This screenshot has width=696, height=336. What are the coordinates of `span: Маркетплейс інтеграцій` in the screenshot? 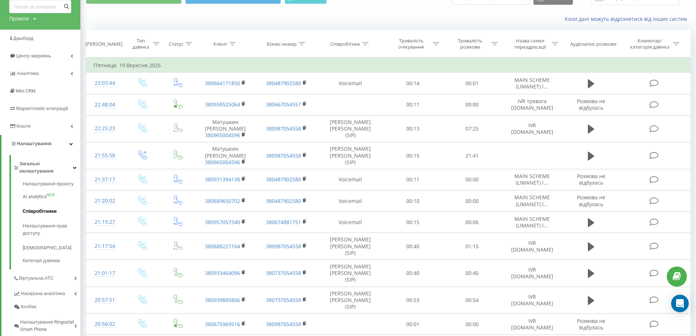 It's located at (42, 108).